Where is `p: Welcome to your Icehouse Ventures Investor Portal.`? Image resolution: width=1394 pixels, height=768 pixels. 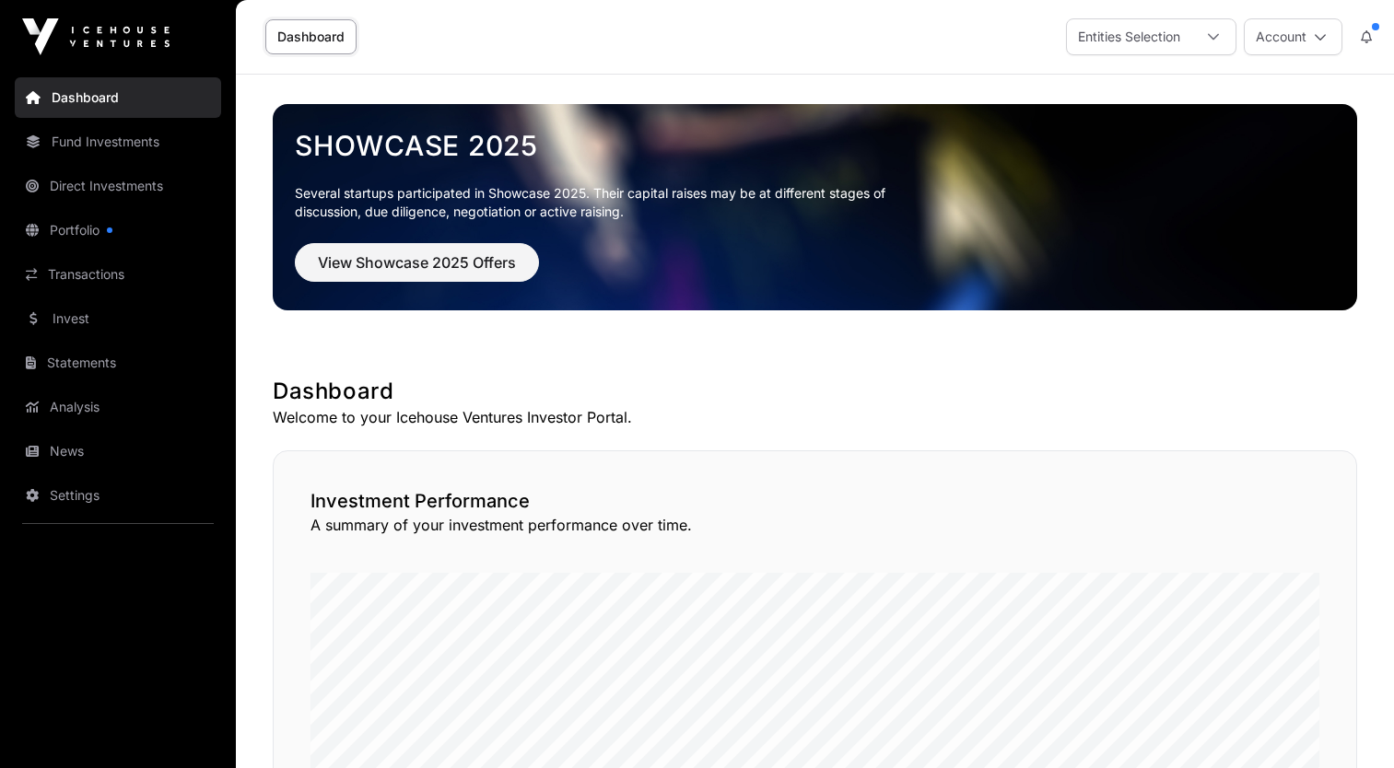
p: Welcome to your Icehouse Ventures Investor Portal. is located at coordinates (814, 417).